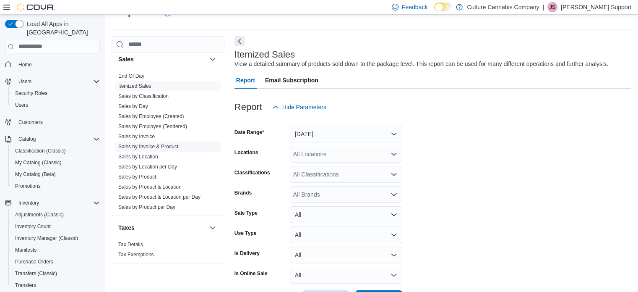 The width and height of the screenshot is (638, 292). Describe the element at coordinates (247, 253) in the screenshot. I see `label: Is Delivery` at that location.